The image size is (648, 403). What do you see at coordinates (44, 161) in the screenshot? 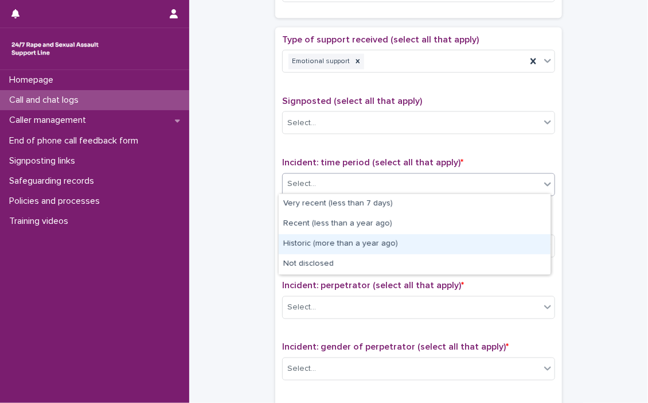
I see `p: Signposting links` at bounding box center [44, 161].